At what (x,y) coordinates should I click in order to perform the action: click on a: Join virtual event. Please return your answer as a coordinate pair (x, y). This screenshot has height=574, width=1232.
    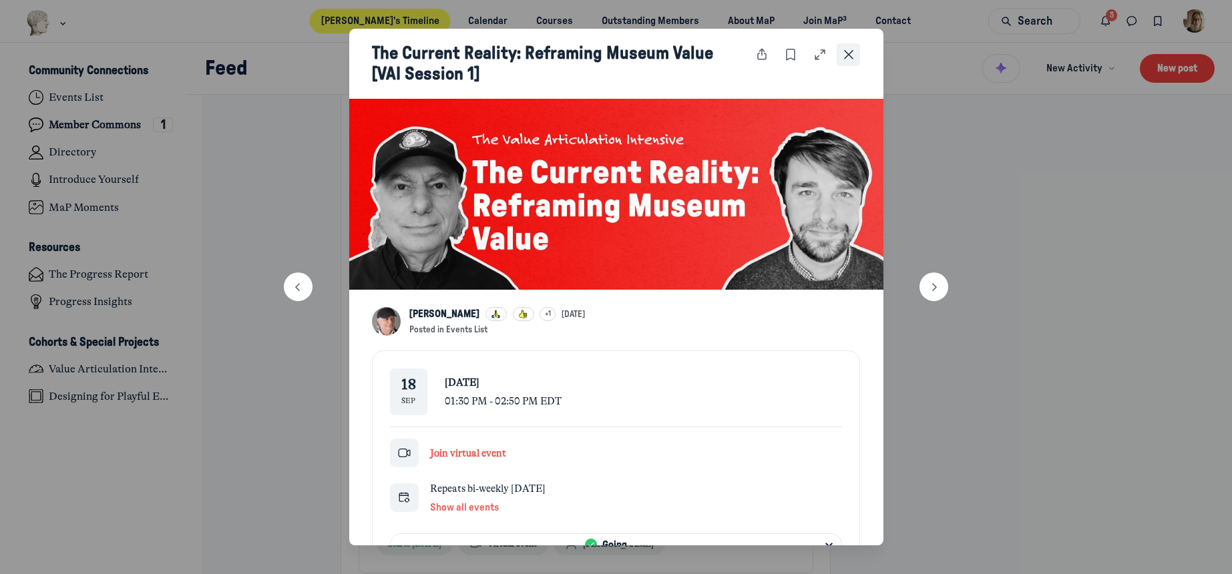
    Looking at the image, I should click on (468, 453).